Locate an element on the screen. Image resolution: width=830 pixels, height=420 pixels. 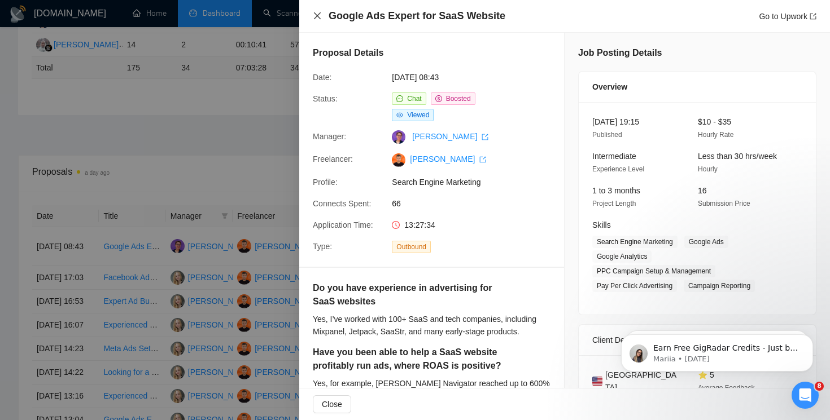
h5: Proposal Details is located at coordinates (348, 53).